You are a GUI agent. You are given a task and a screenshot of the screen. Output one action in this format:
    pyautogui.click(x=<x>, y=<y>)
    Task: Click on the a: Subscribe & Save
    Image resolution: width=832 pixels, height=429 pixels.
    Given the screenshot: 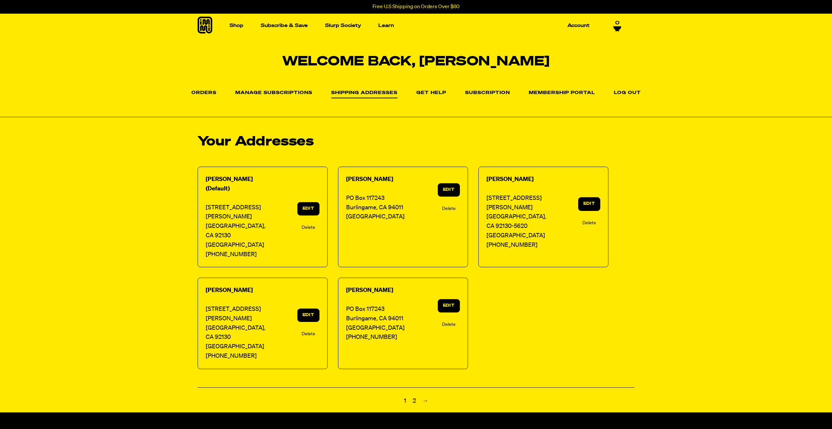 What is the action you would take?
    pyautogui.click(x=284, y=25)
    